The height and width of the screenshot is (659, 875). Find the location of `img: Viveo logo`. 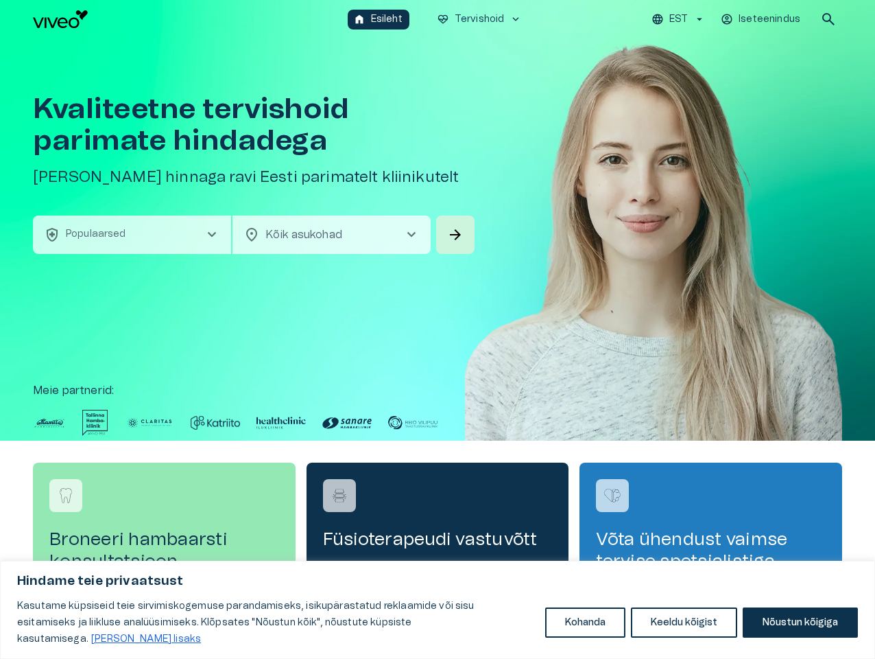

img: Viveo logo is located at coordinates (60, 19).